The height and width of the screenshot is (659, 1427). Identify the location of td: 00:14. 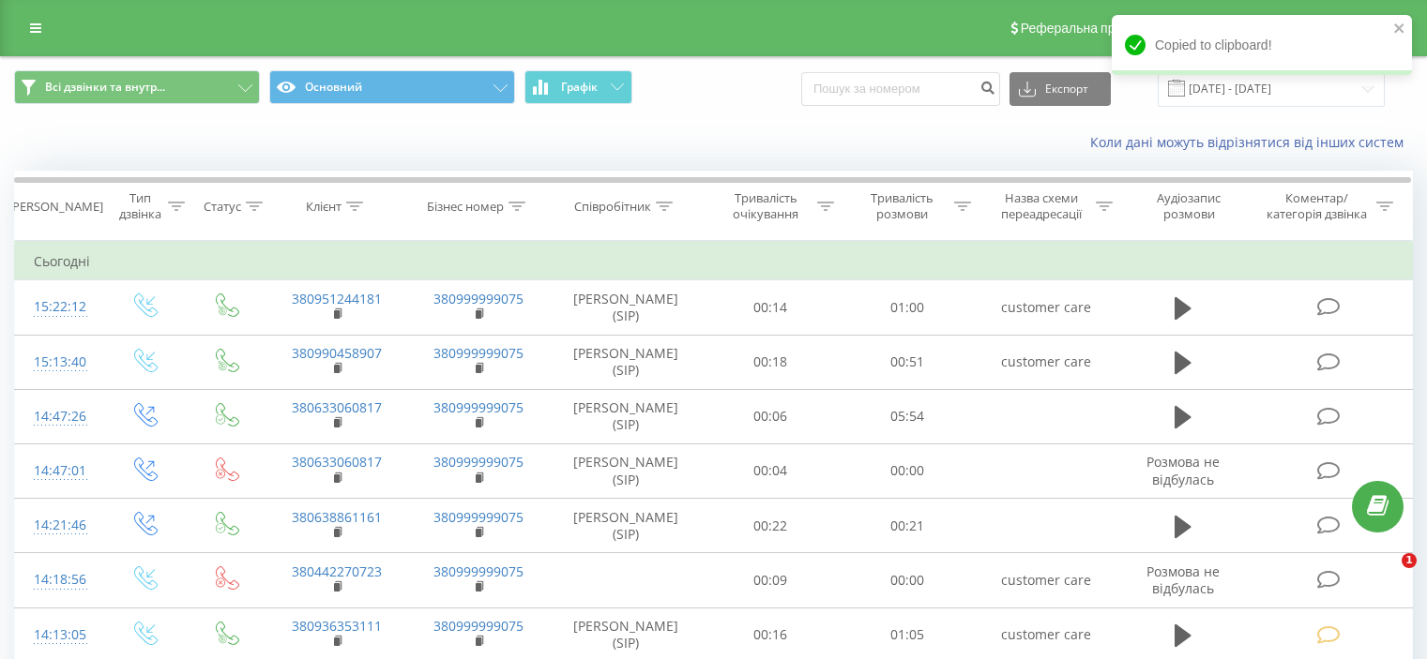
(770, 308).